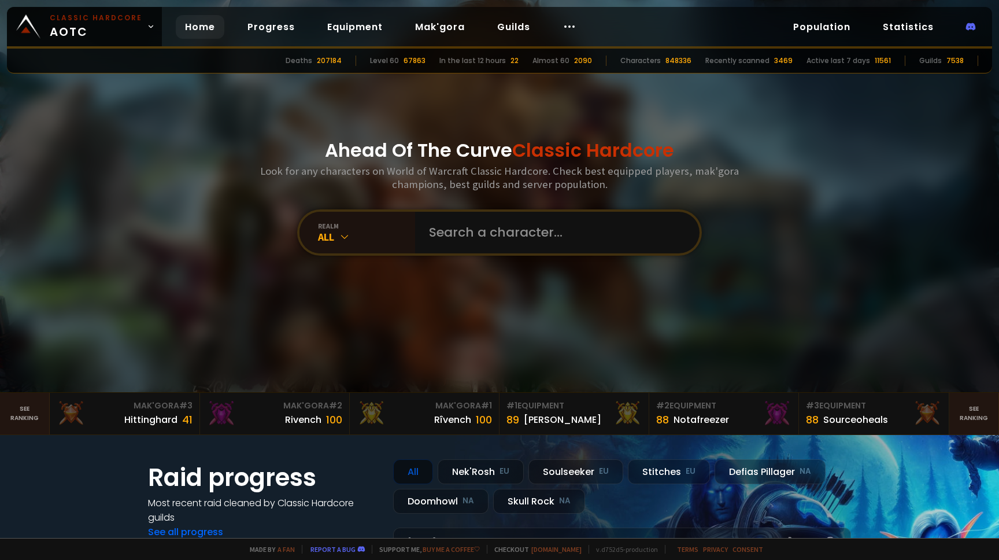 The image size is (999, 560). I want to click on div: Soulseeker, so click(576, 471).